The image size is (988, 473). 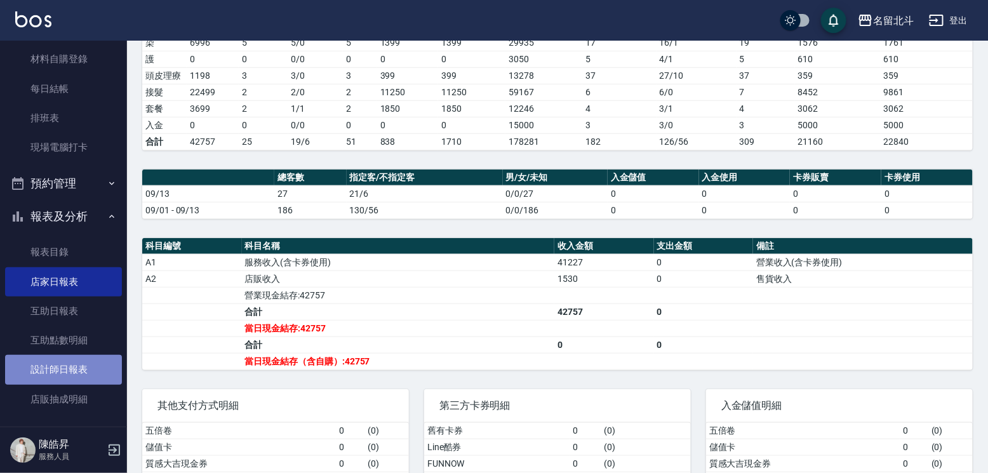 What do you see at coordinates (926, 59) in the screenshot?
I see `td: 610` at bounding box center [926, 59].